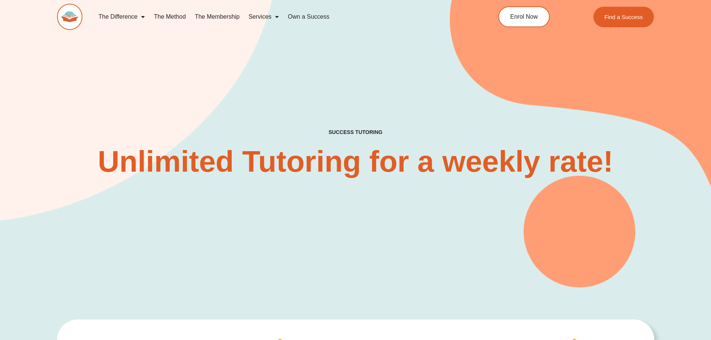 The width and height of the screenshot is (711, 340). What do you see at coordinates (122, 17) in the screenshot?
I see `a: The Difference` at bounding box center [122, 17].